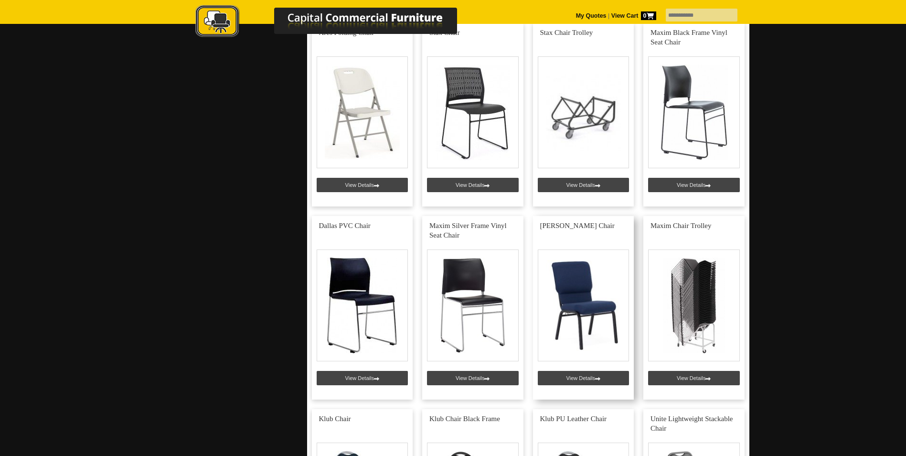 The height and width of the screenshot is (456, 906). What do you see at coordinates (649, 16) in the screenshot?
I see `span: 0` at bounding box center [649, 16].